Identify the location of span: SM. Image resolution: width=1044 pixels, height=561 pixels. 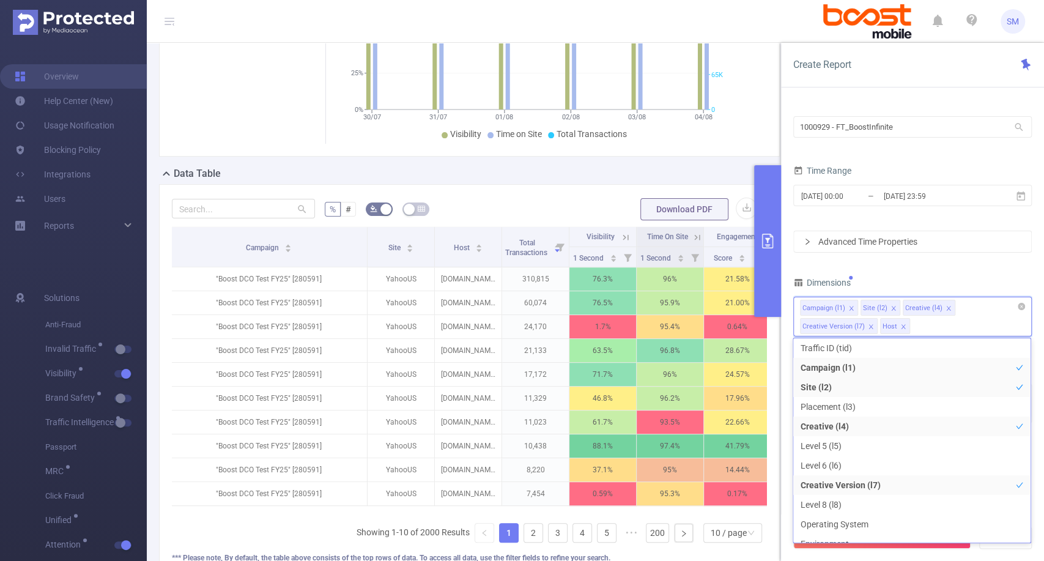
(1013, 21).